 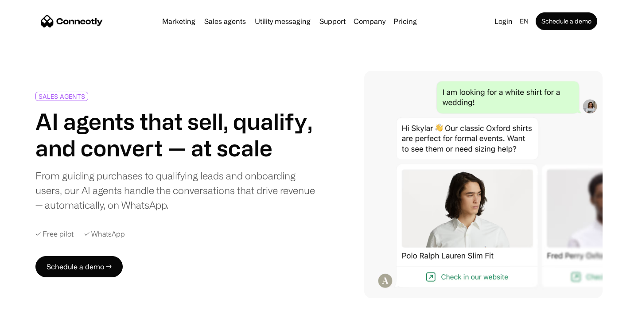 What do you see at coordinates (370, 21) in the screenshot?
I see `div: Company` at bounding box center [370, 21].